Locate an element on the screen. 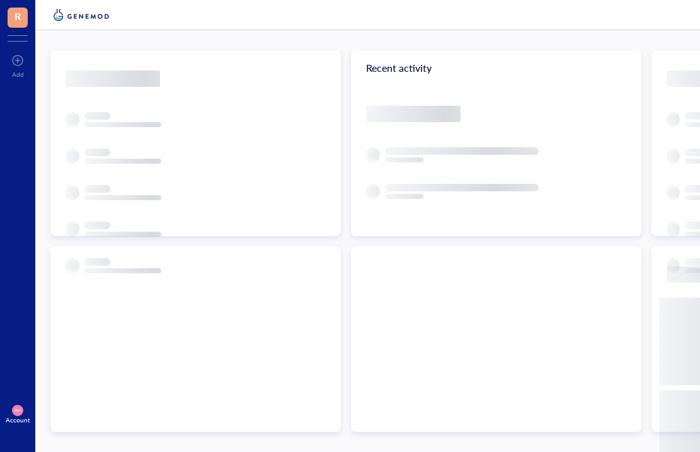 This screenshot has width=700, height=452. div: Account is located at coordinates (18, 420).